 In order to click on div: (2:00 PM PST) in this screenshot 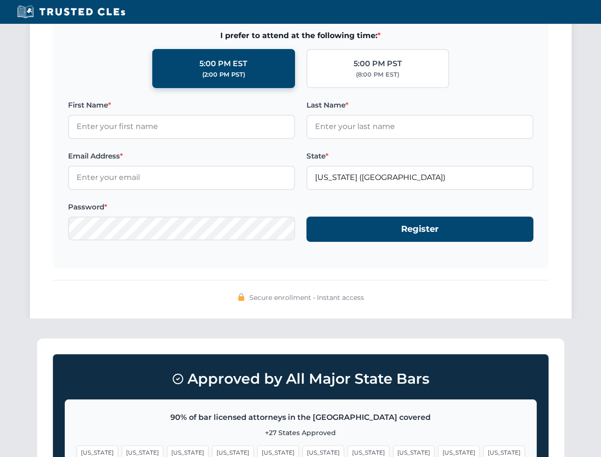, I will do `click(224, 75)`.